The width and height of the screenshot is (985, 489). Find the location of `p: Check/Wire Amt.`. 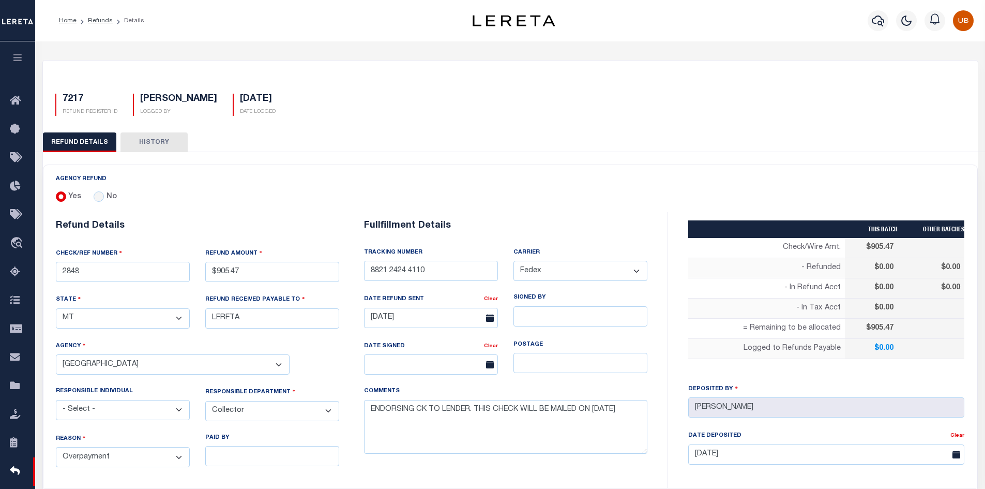

p: Check/Wire Amt. is located at coordinates (766, 248).